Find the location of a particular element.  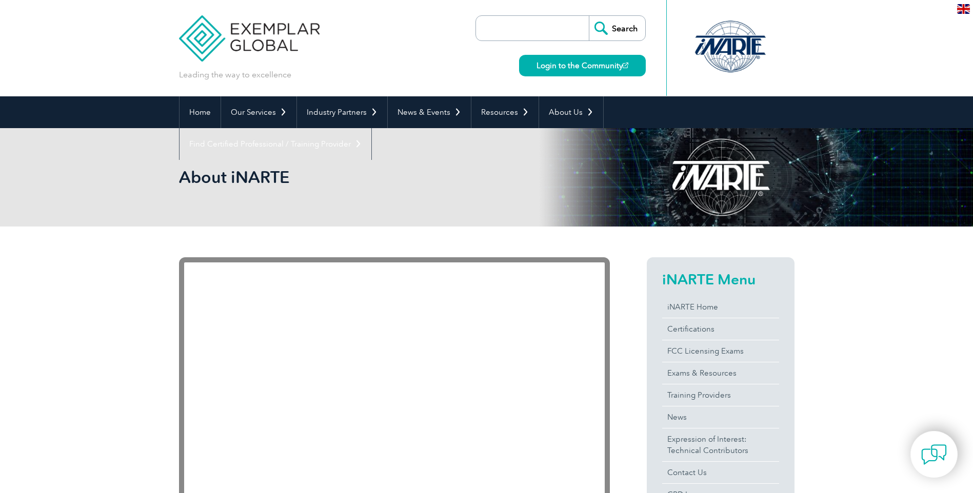

h2: iNARTE Menu is located at coordinates (721, 279).